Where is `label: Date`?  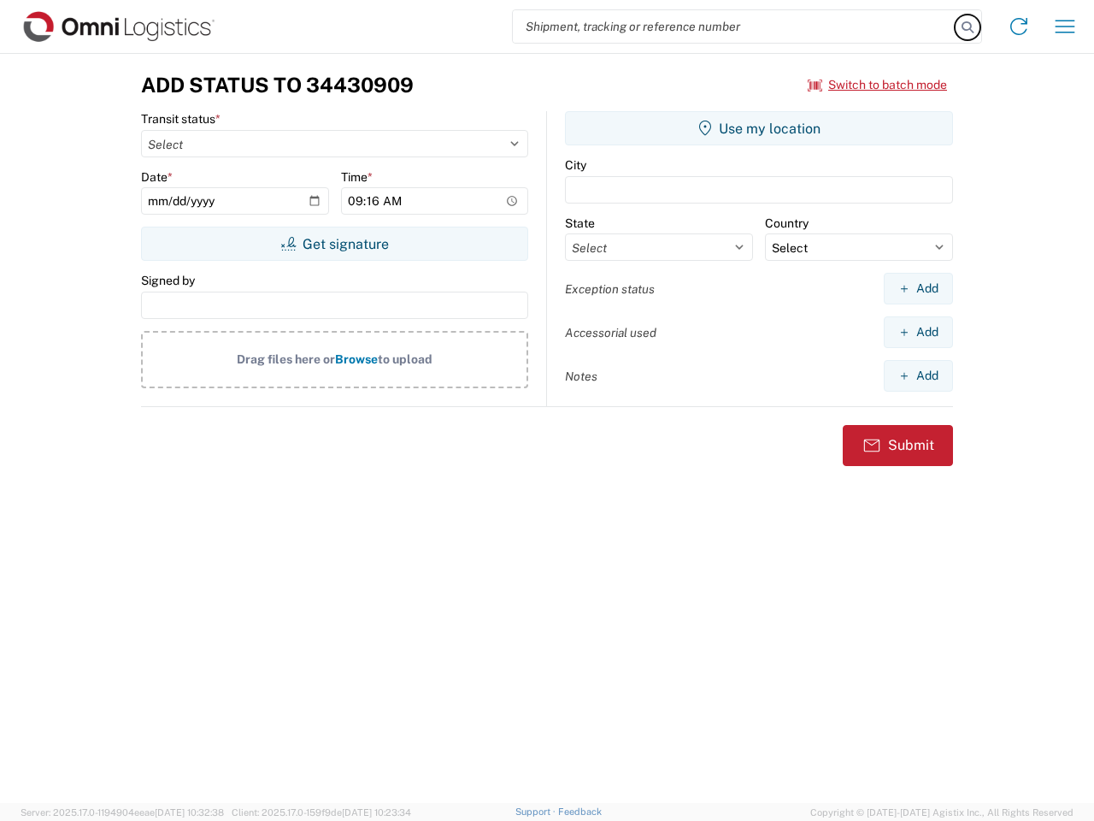
label: Date is located at coordinates (156, 177).